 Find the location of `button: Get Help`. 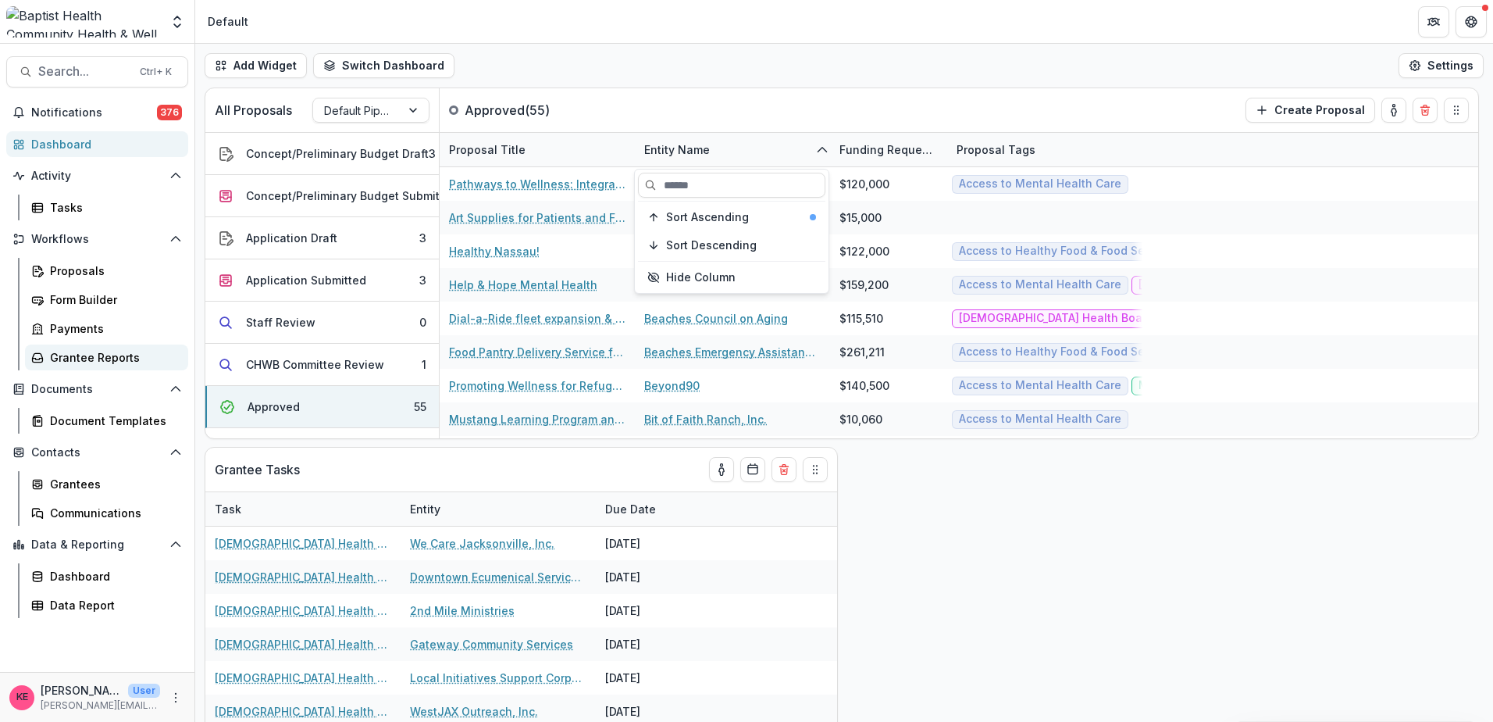

button: Get Help is located at coordinates (1471, 22).